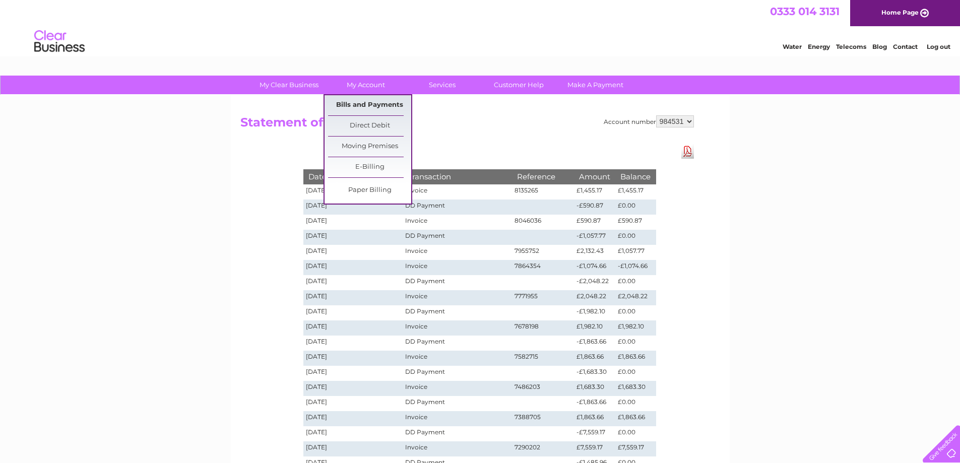  What do you see at coordinates (365, 85) in the screenshot?
I see `a: My Account` at bounding box center [365, 85].